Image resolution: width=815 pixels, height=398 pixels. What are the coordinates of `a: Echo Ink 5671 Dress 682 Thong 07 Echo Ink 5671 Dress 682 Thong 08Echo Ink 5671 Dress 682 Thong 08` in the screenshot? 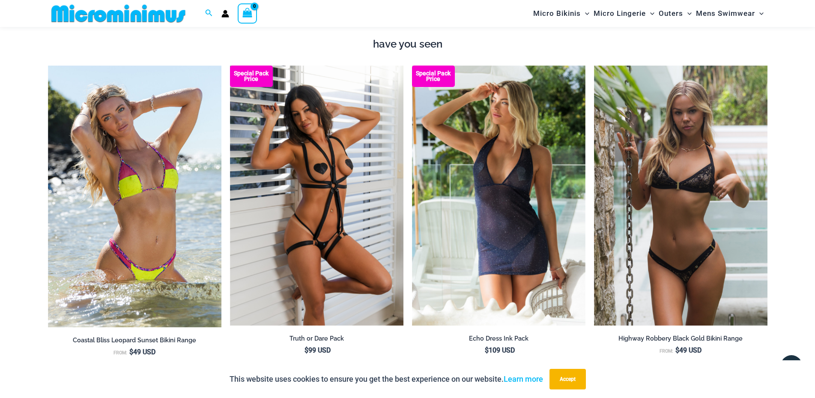 It's located at (498, 196).